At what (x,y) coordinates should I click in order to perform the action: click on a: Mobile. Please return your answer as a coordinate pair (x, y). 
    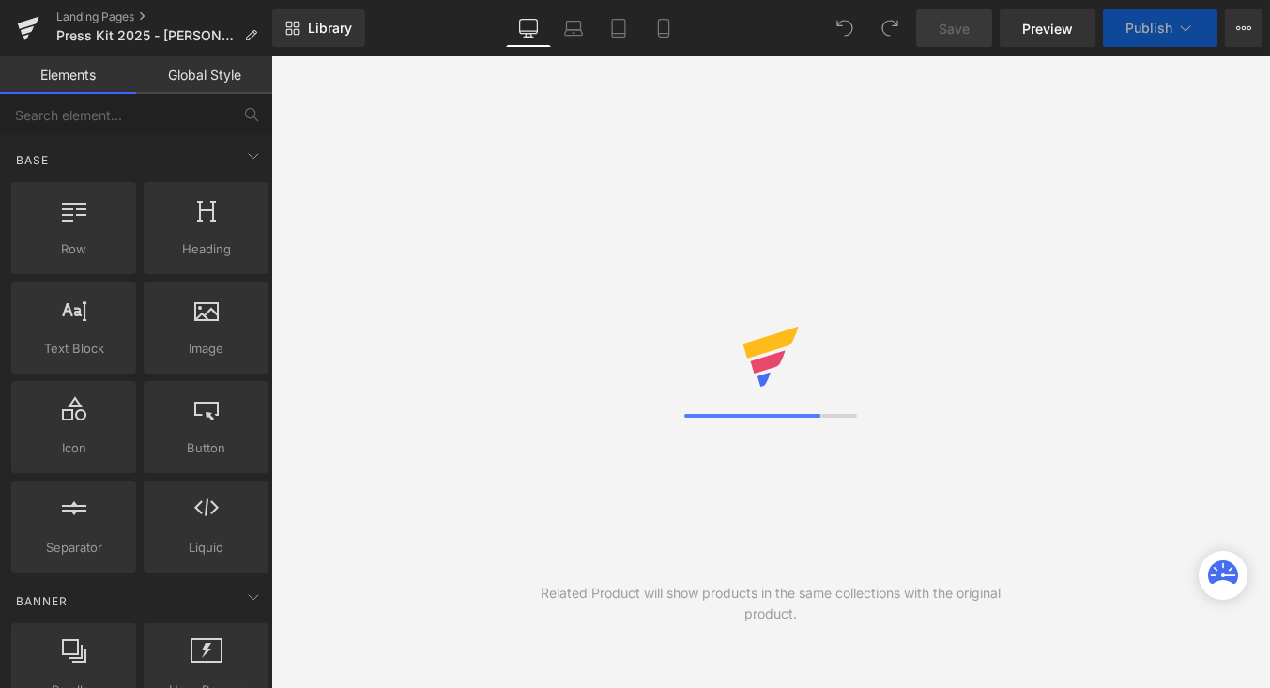
    Looking at the image, I should click on (663, 28).